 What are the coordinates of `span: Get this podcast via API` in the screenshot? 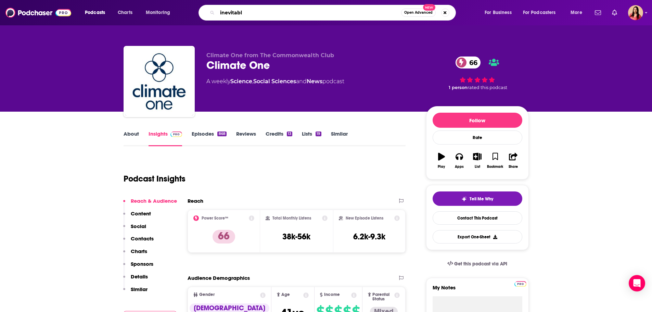 It's located at (480, 263).